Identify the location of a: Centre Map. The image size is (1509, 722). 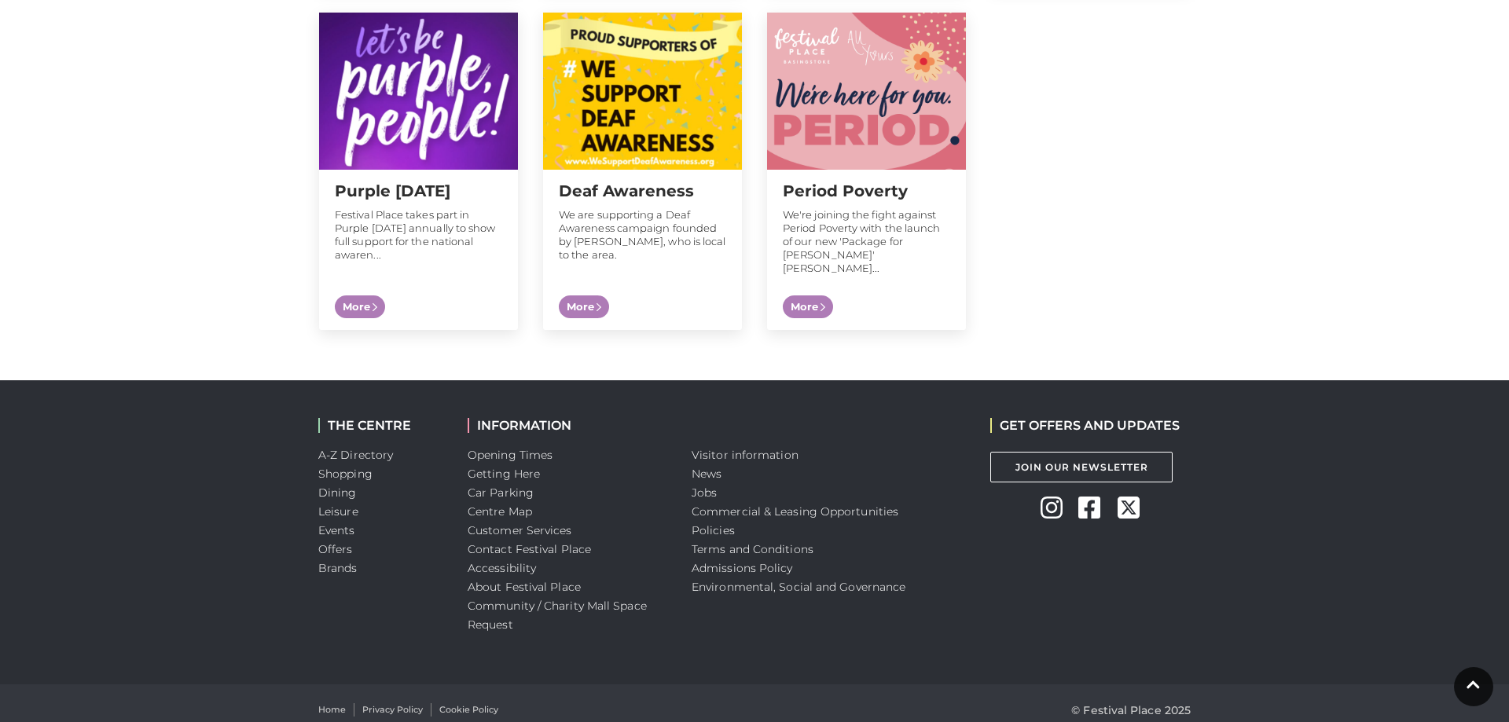
(500, 512).